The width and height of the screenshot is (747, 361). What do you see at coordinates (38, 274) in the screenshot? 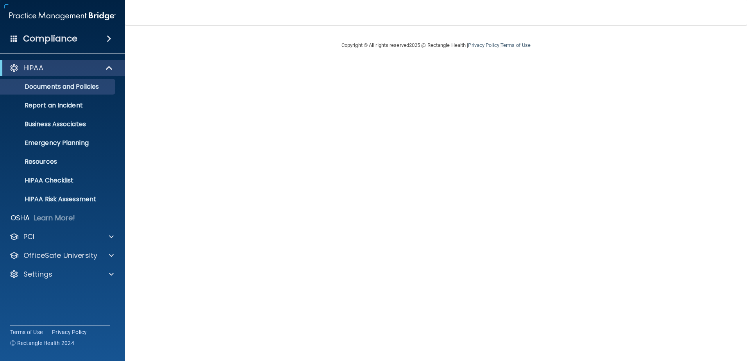
I see `p: Settings` at bounding box center [38, 274].